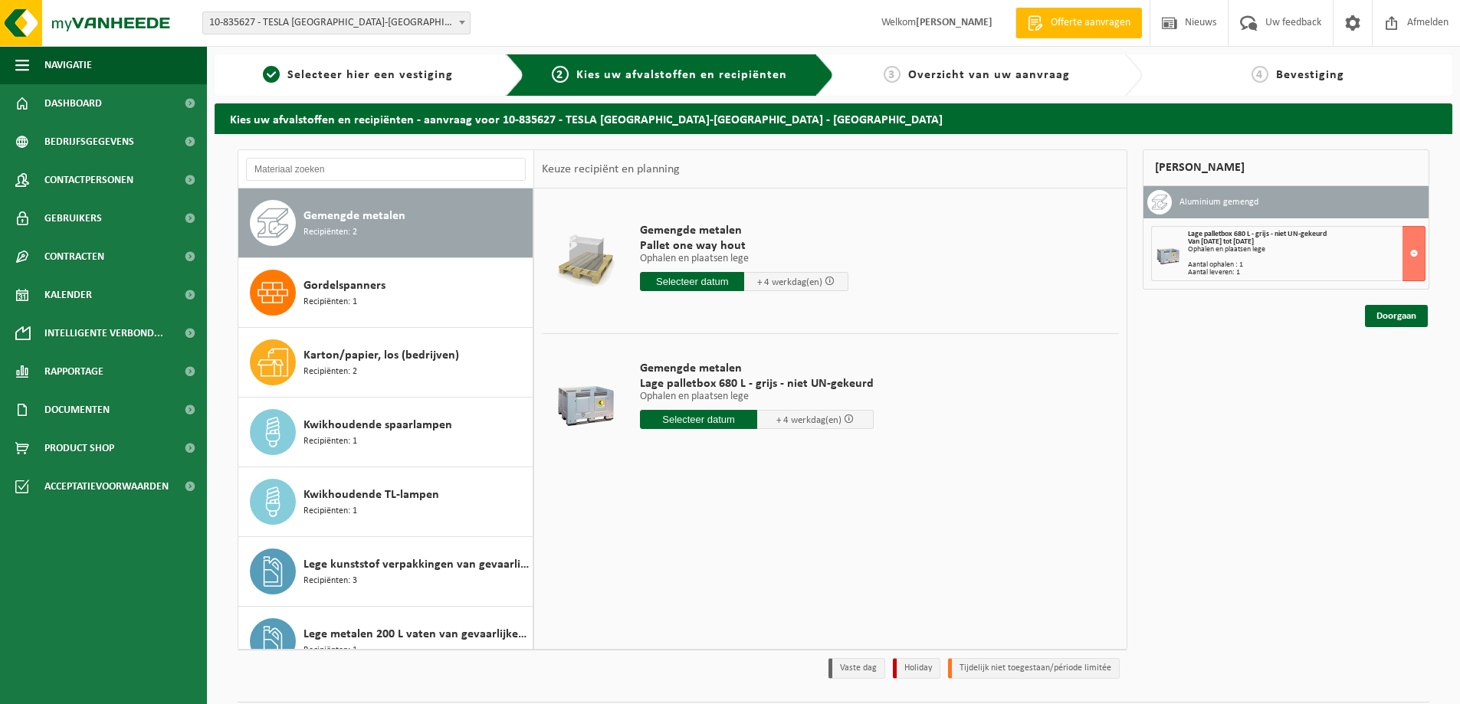  I want to click on span: Pallet one way hout, so click(744, 246).